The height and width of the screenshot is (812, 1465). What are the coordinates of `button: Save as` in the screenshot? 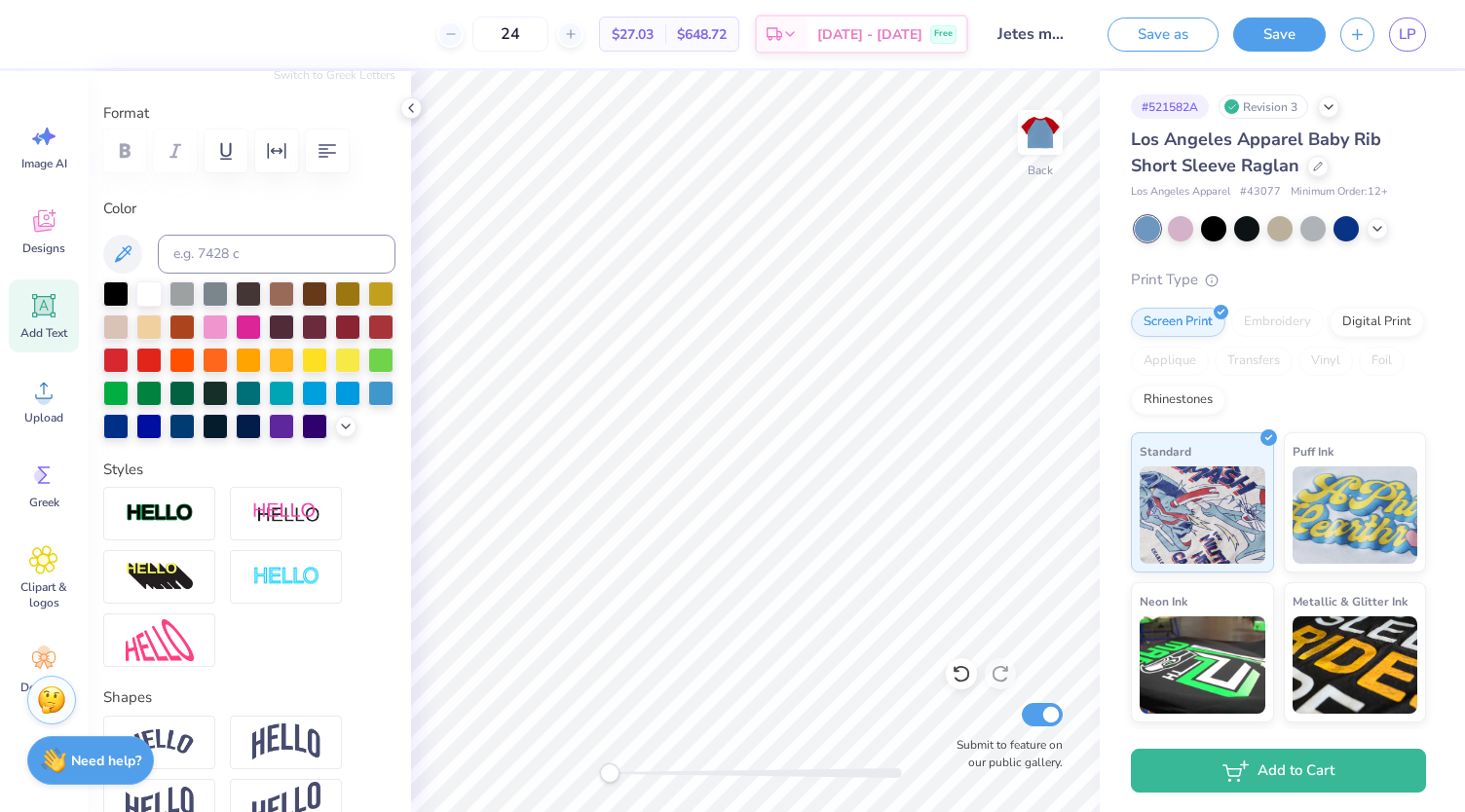 It's located at (1164, 34).